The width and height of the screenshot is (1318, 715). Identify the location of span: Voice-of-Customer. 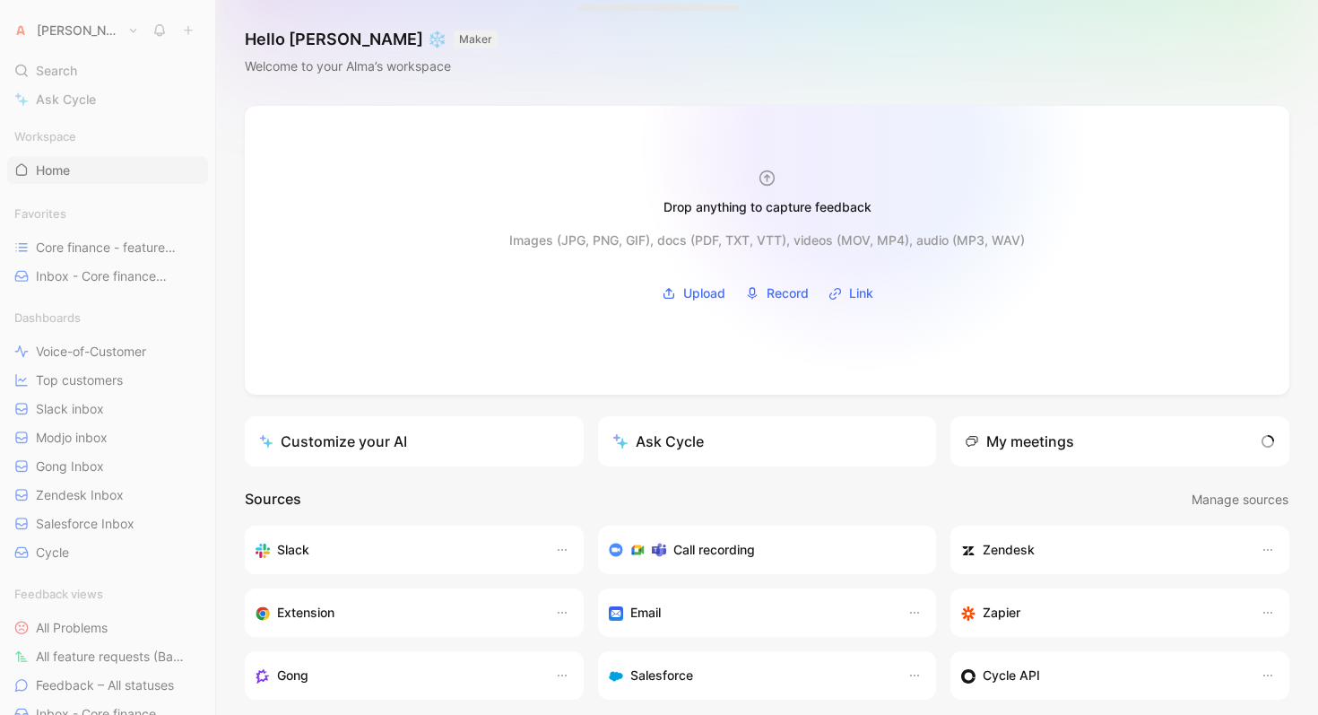
(91, 351).